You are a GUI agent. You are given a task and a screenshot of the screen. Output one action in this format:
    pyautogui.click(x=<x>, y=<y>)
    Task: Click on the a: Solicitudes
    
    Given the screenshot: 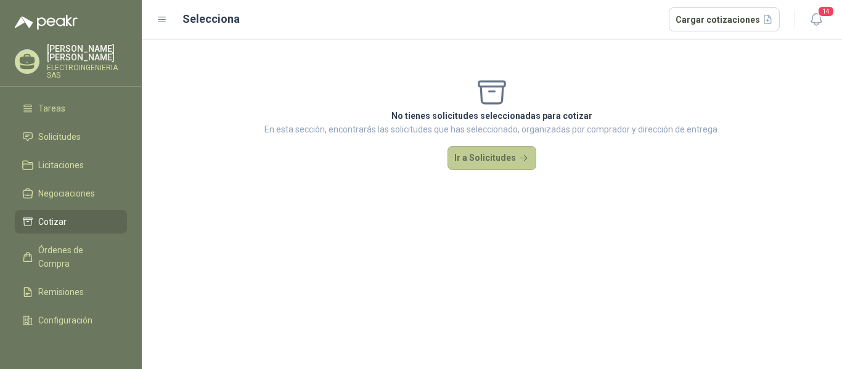 What is the action you would take?
    pyautogui.click(x=71, y=137)
    